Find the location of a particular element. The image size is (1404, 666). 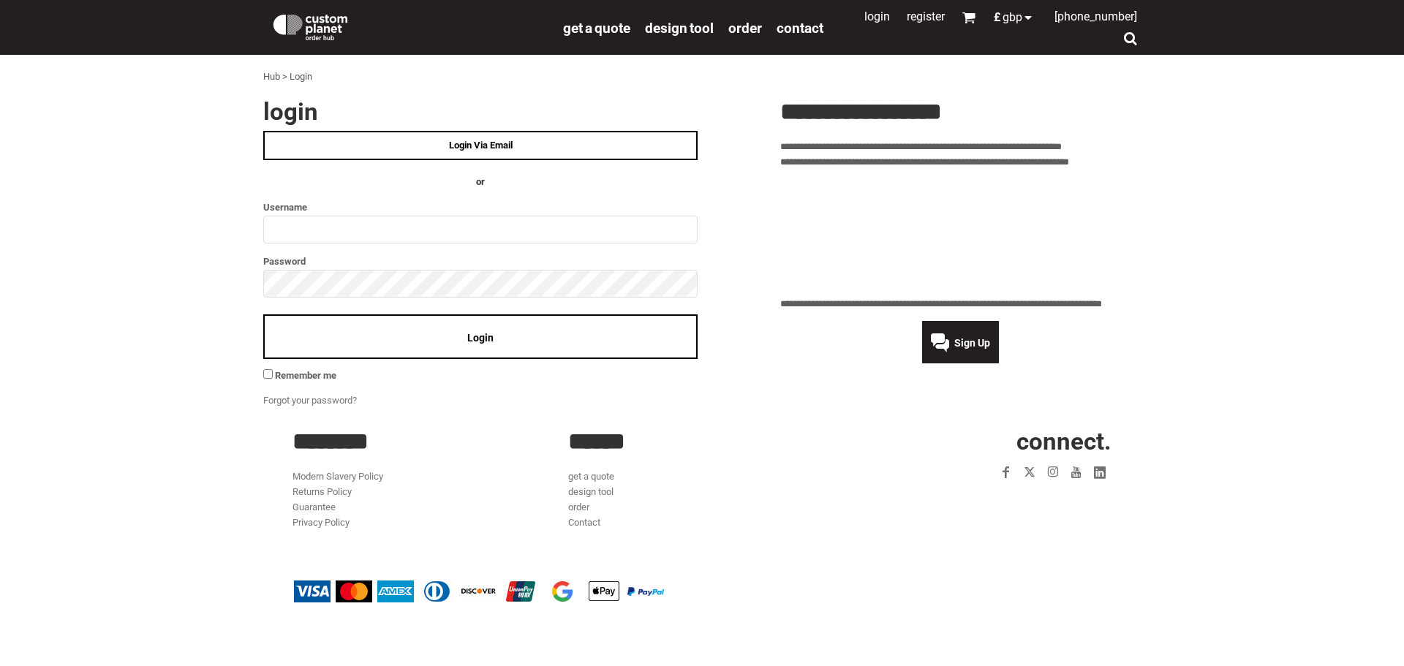

span: Contact is located at coordinates (800, 28).